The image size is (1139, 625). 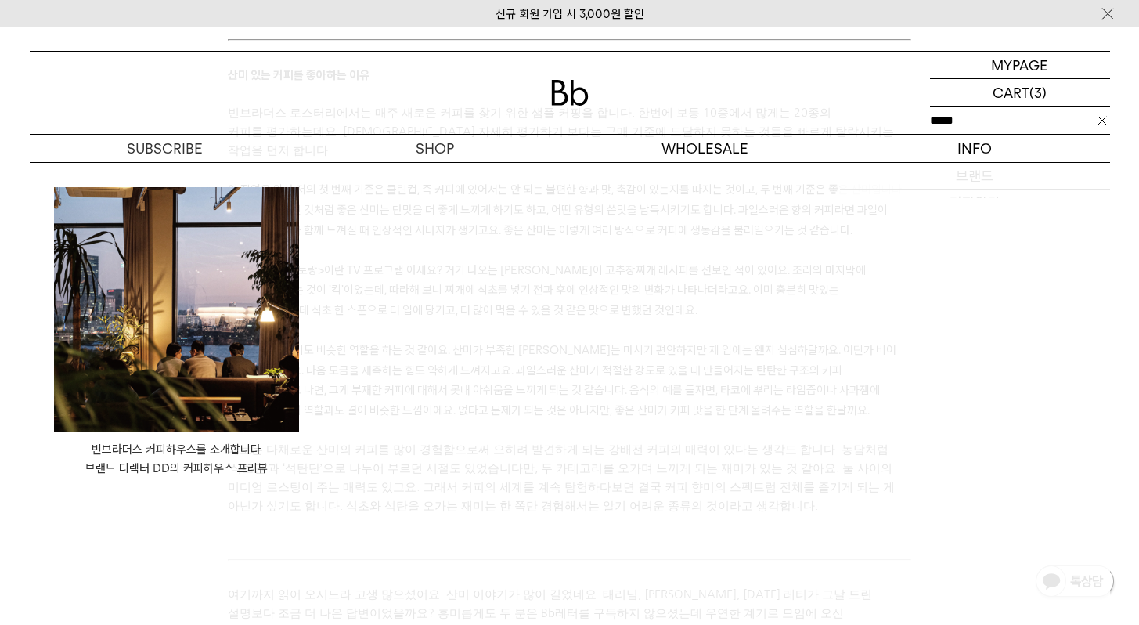 What do you see at coordinates (1020, 92) in the screenshot?
I see `a: CART (3)` at bounding box center [1020, 92].